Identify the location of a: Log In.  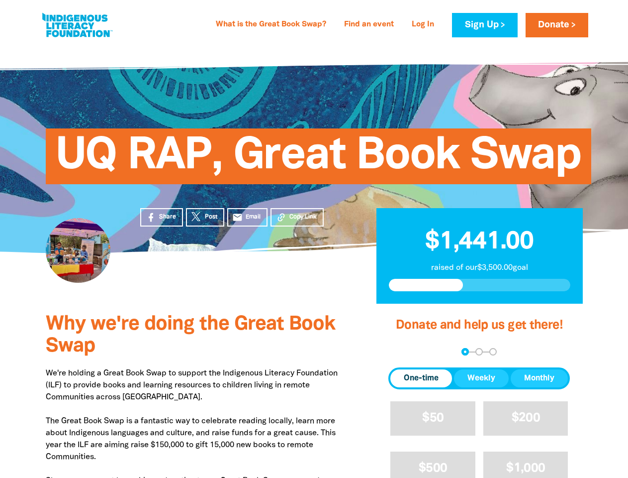
(423, 25).